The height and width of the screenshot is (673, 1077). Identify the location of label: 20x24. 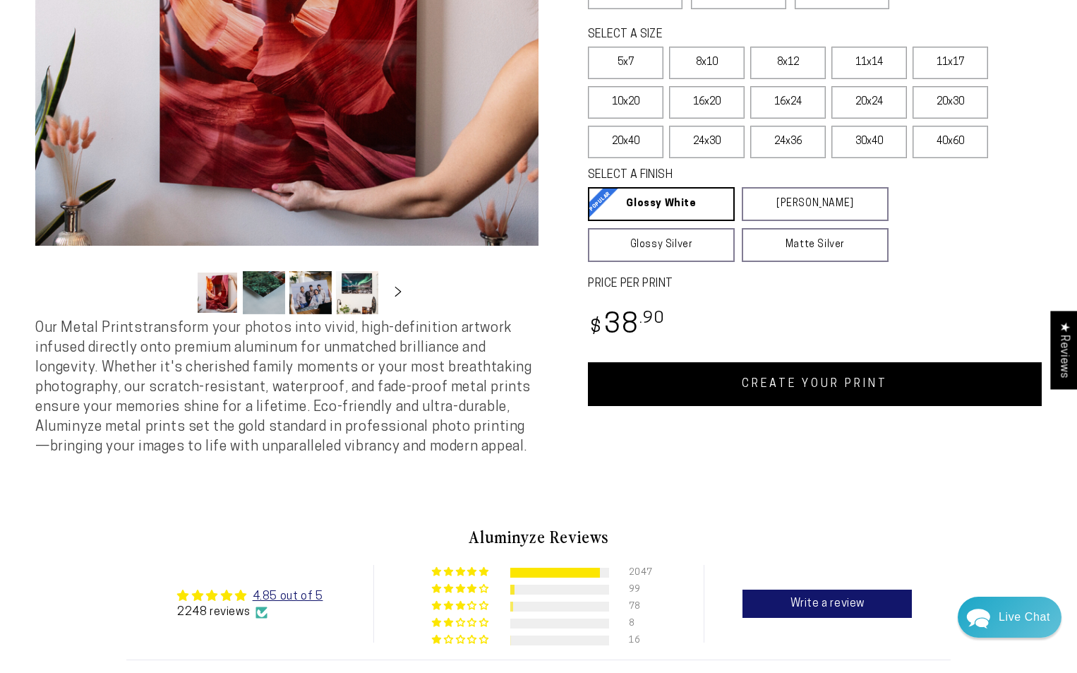
(869, 102).